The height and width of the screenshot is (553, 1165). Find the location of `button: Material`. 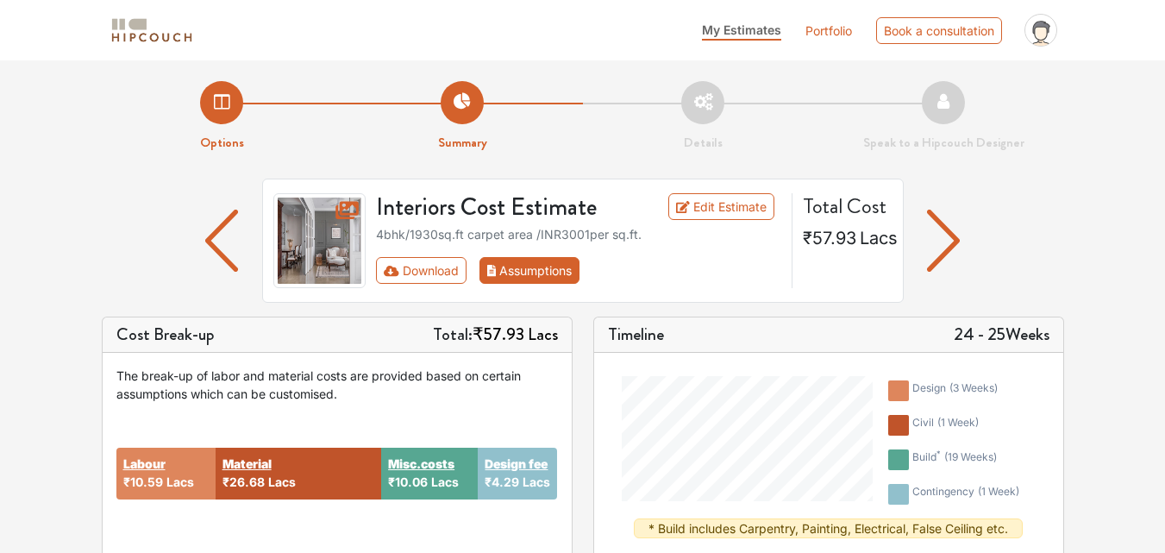

button: Material is located at coordinates (247, 463).